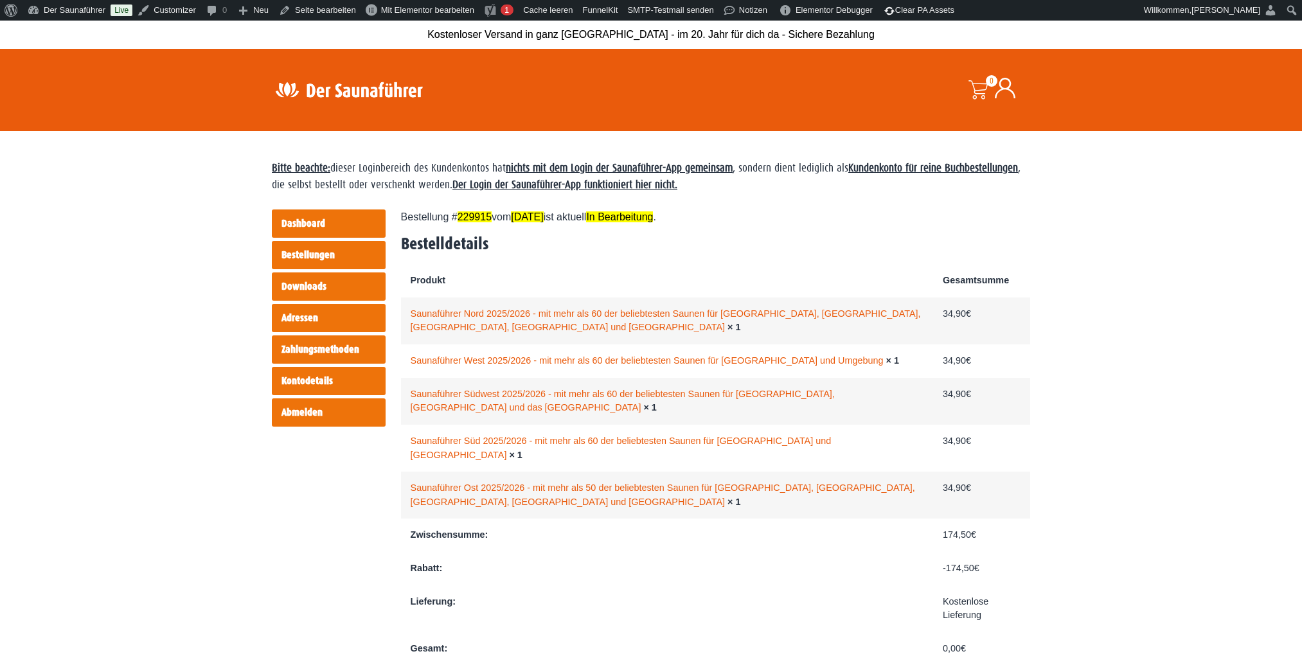 The height and width of the screenshot is (656, 1302). Describe the element at coordinates (328, 381) in the screenshot. I see `a: Kontodetails` at that location.